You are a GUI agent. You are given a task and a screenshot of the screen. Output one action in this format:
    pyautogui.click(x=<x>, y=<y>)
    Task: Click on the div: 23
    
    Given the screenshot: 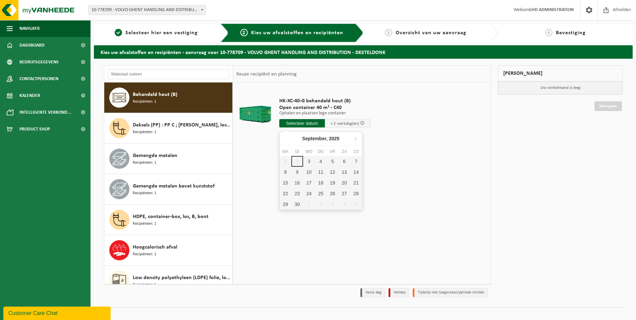 What is the action you would take?
    pyautogui.click(x=297, y=193)
    